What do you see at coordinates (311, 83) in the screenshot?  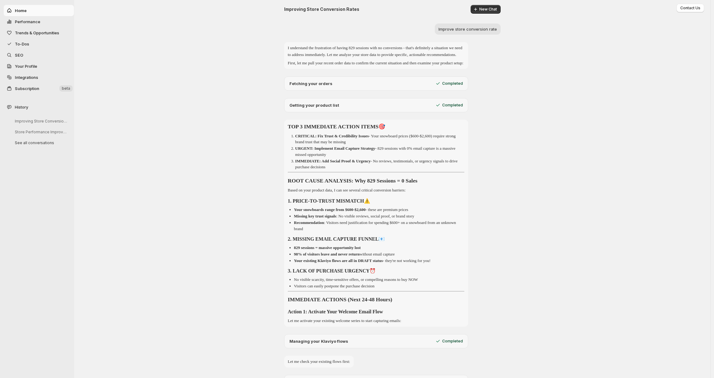 I see `p: Fetching your orders` at bounding box center [311, 83].